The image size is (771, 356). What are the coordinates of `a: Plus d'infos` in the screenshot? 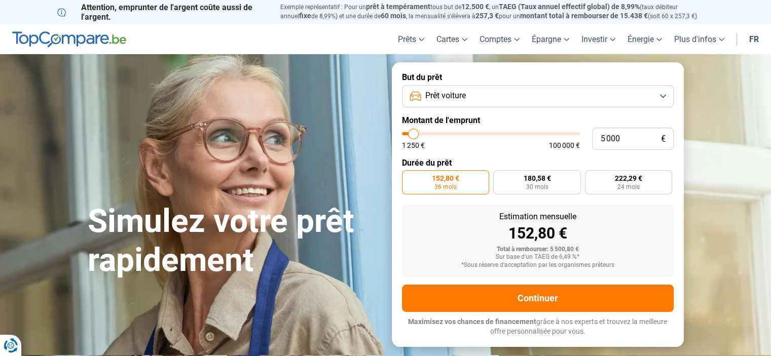 It's located at (699, 39).